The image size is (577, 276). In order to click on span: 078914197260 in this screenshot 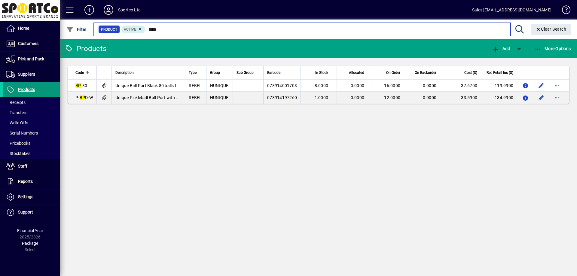, I will do `click(282, 98)`.